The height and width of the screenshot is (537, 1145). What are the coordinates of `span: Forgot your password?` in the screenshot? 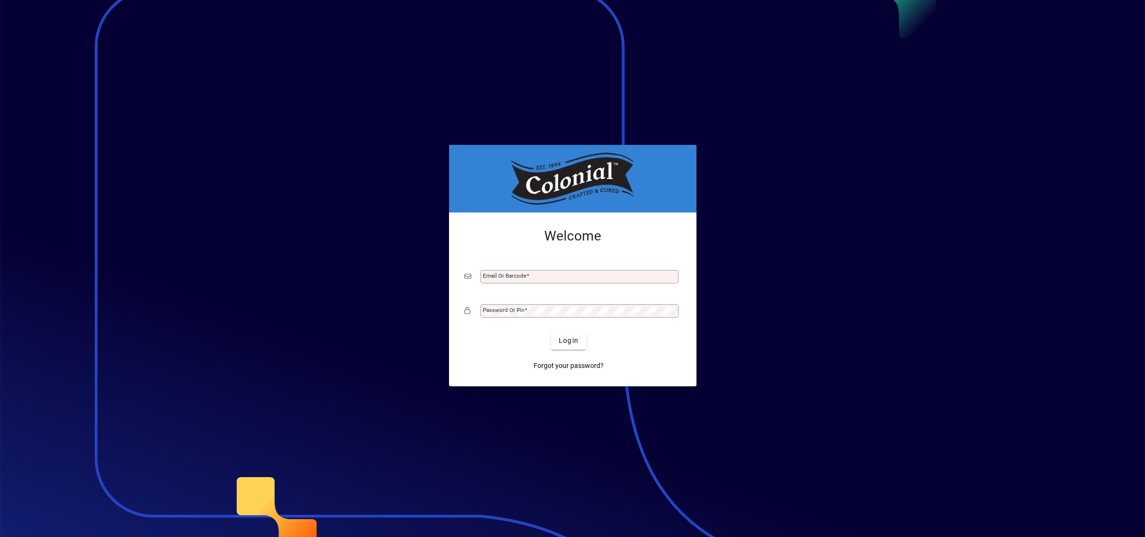 It's located at (568, 366).